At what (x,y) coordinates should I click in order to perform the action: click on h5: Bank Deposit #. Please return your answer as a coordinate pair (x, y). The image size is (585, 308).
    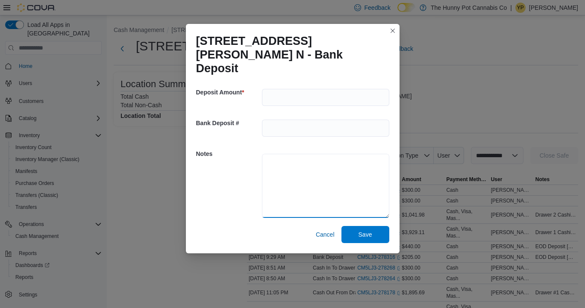
    Looking at the image, I should click on (228, 123).